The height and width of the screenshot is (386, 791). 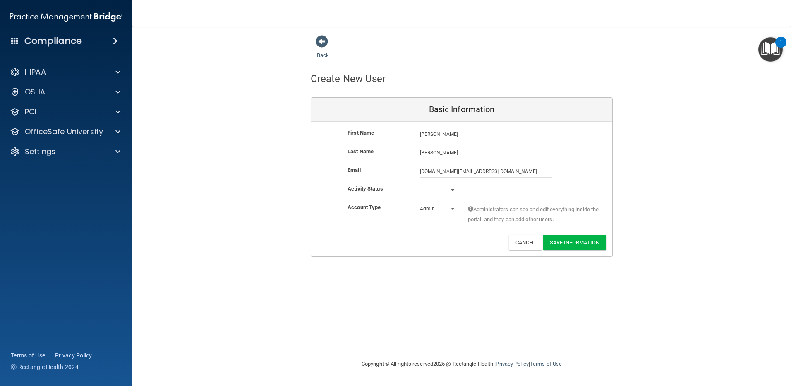 What do you see at coordinates (64, 132) in the screenshot?
I see `p: OfficeSafe University` at bounding box center [64, 132].